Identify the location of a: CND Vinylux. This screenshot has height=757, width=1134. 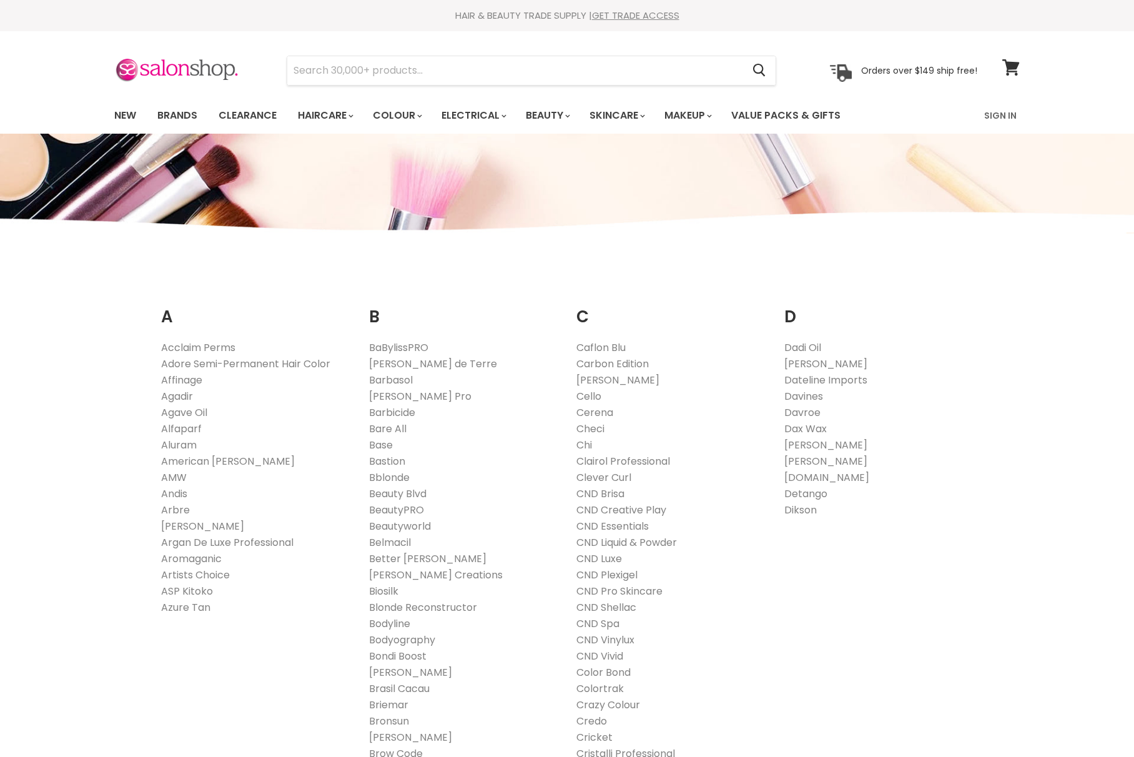
(605, 640).